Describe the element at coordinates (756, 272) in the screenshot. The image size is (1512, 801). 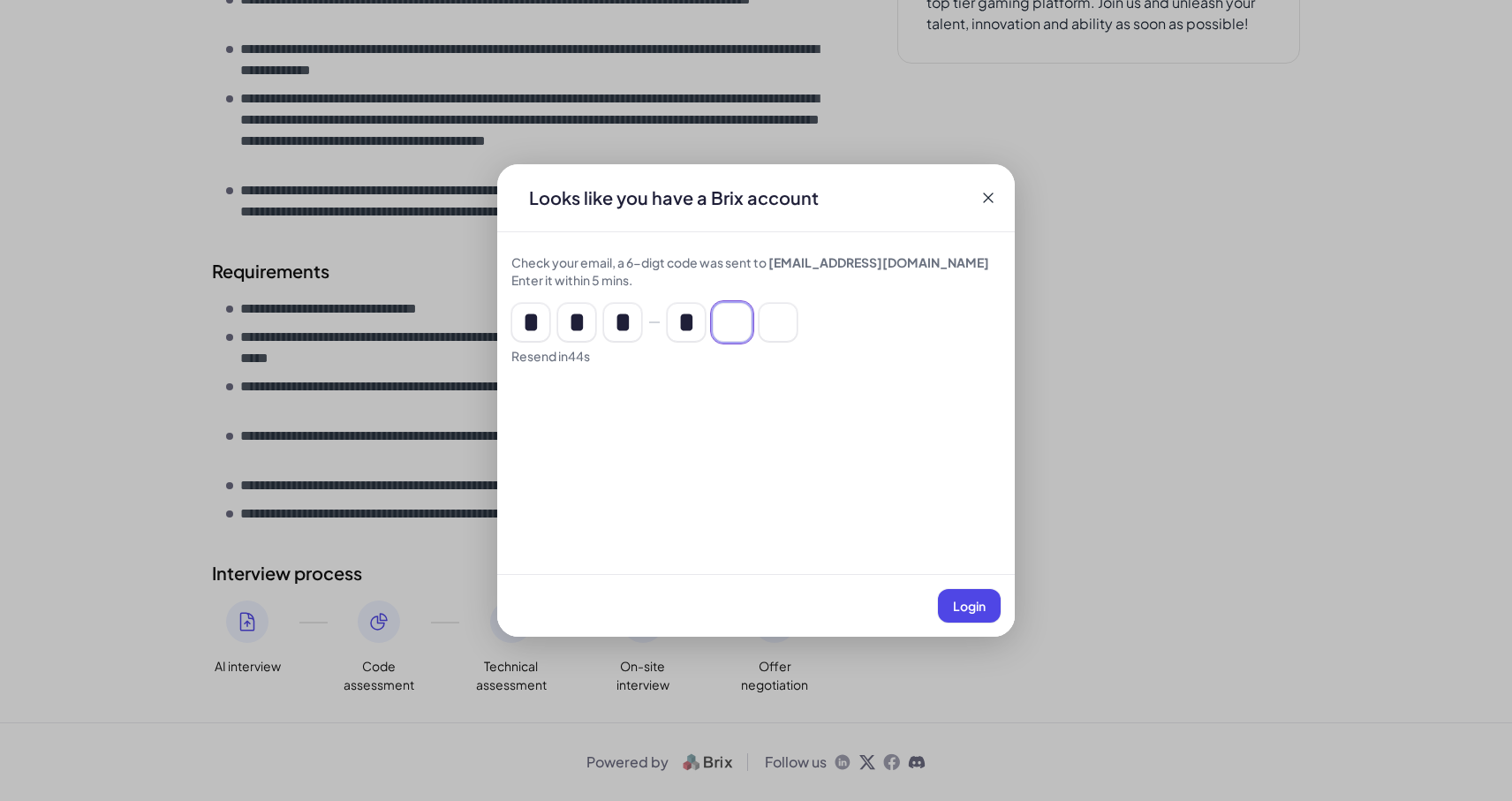
I see `div: Check your email, a 6-digt code was sent to Enter it within 5 mins.` at that location.